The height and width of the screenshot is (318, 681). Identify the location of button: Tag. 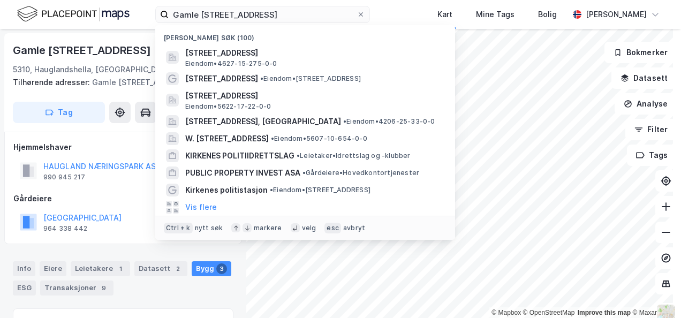
(59, 112).